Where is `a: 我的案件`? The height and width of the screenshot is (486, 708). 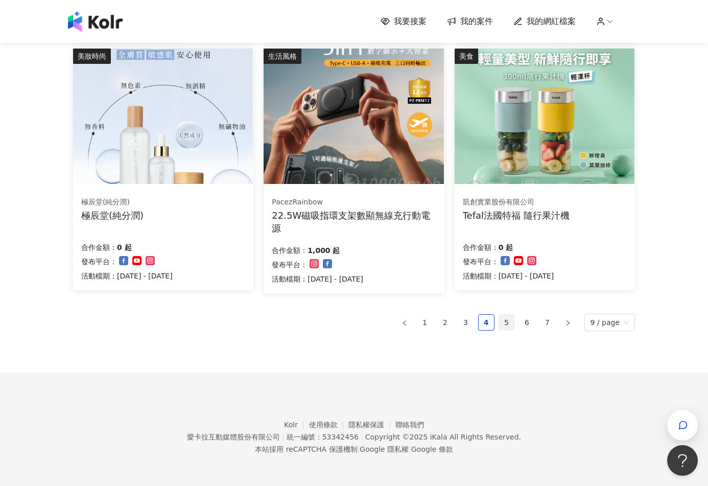
a: 我的案件 is located at coordinates (470, 21).